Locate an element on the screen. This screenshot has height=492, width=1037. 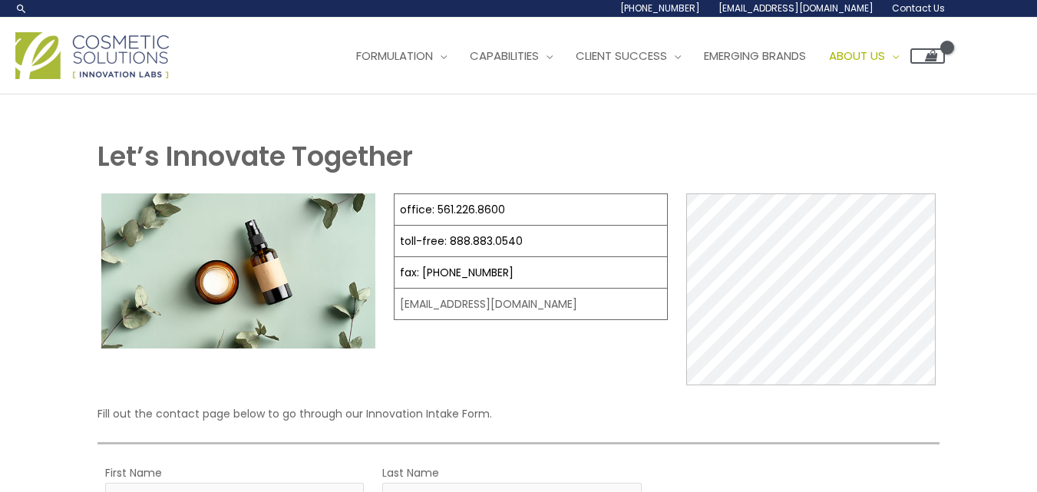
a: Emerging Brands is located at coordinates (754, 56).